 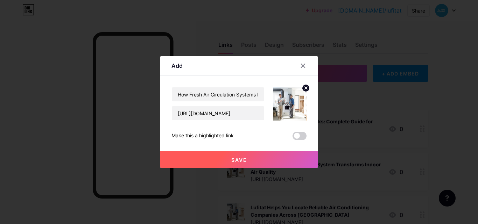 What do you see at coordinates (218, 113) in the screenshot?
I see `input: URL` at bounding box center [218, 113].